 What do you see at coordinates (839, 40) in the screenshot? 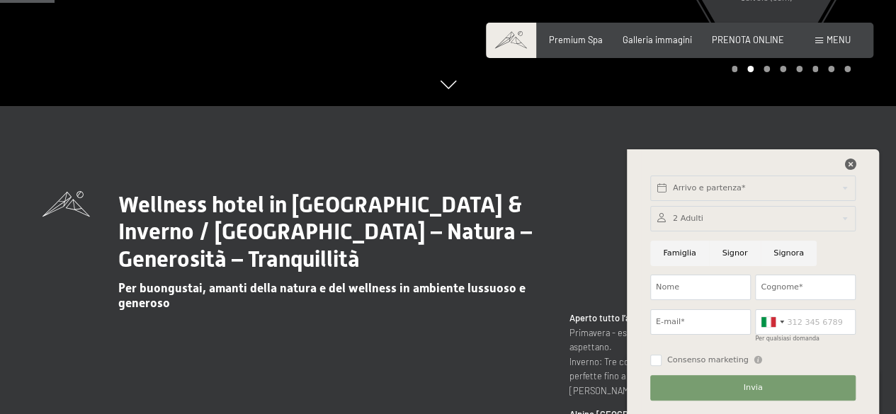
I see `span: Menu` at bounding box center [839, 40].